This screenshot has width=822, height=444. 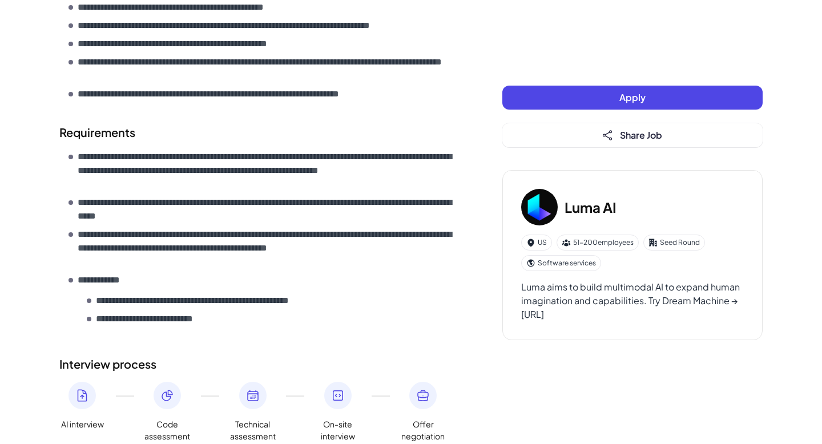 What do you see at coordinates (536, 242) in the screenshot?
I see `div: US` at bounding box center [536, 242].